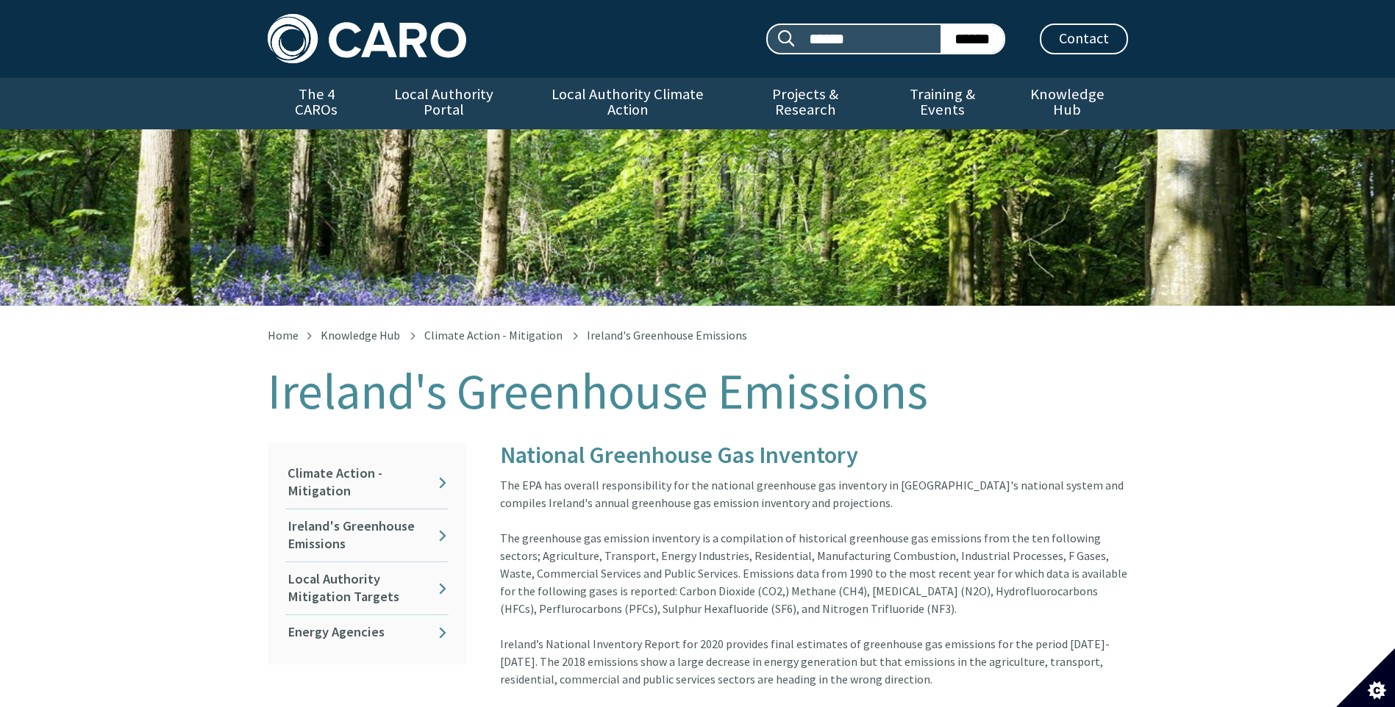  Describe the element at coordinates (942, 104) in the screenshot. I see `a: Training & Events` at that location.